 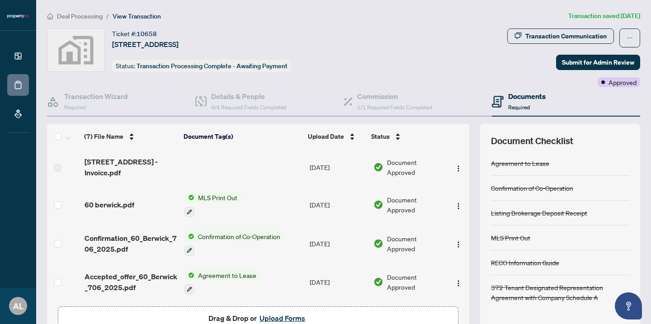 I want to click on th: Document Tag(s), so click(x=242, y=137).